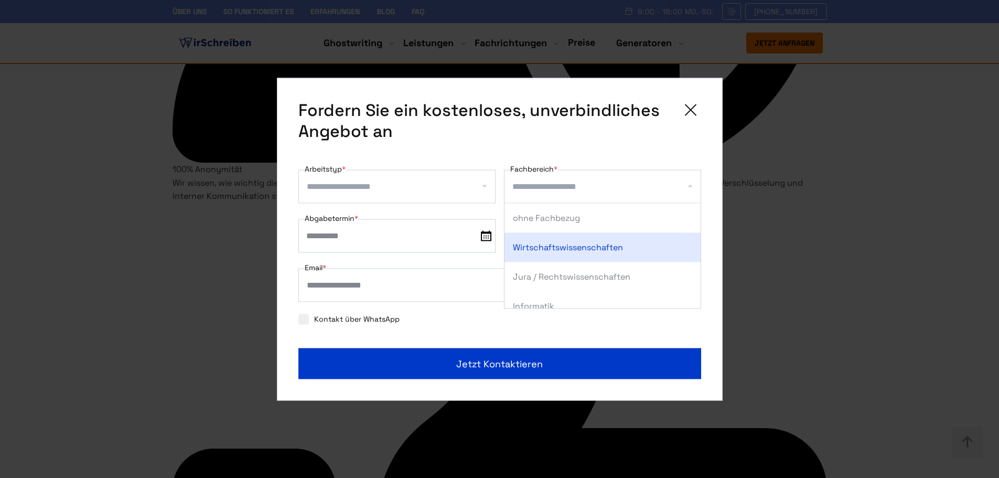 Image resolution: width=999 pixels, height=478 pixels. I want to click on span: Fordern Sie ein kostenloses, unverbindliches Angebot an, so click(485, 120).